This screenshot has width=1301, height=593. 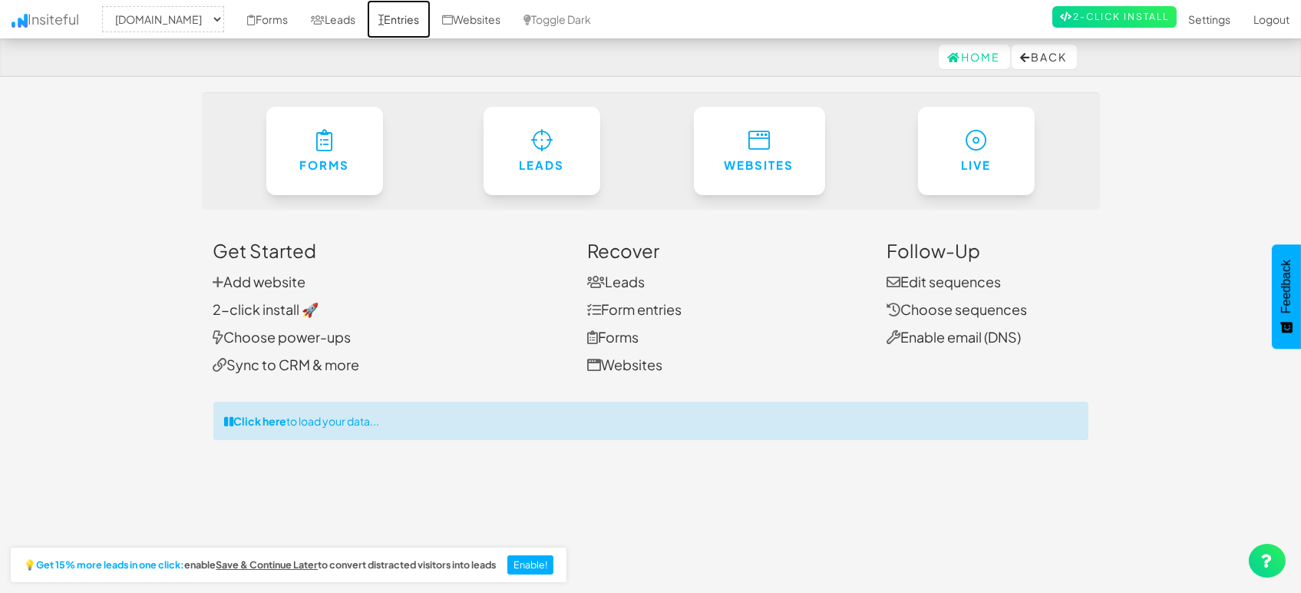 What do you see at coordinates (634, 309) in the screenshot?
I see `a: Form entries` at bounding box center [634, 309].